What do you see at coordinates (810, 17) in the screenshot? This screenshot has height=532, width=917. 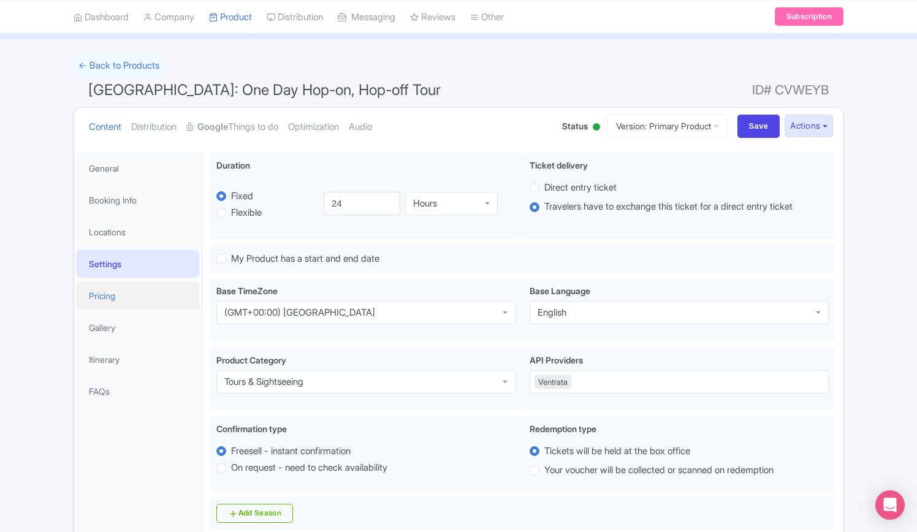 I see `a: Subscription` at bounding box center [810, 17].